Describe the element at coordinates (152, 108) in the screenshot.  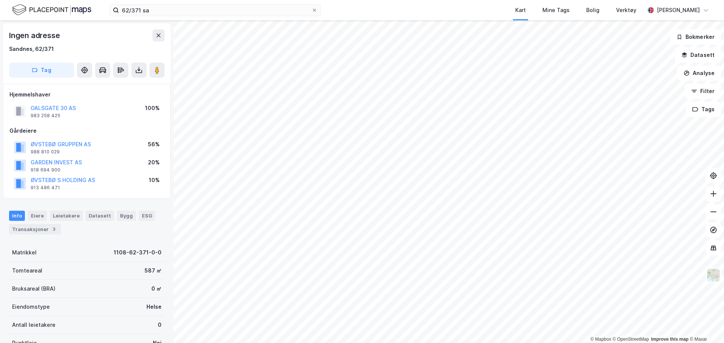
I see `div: 100%` at that location.